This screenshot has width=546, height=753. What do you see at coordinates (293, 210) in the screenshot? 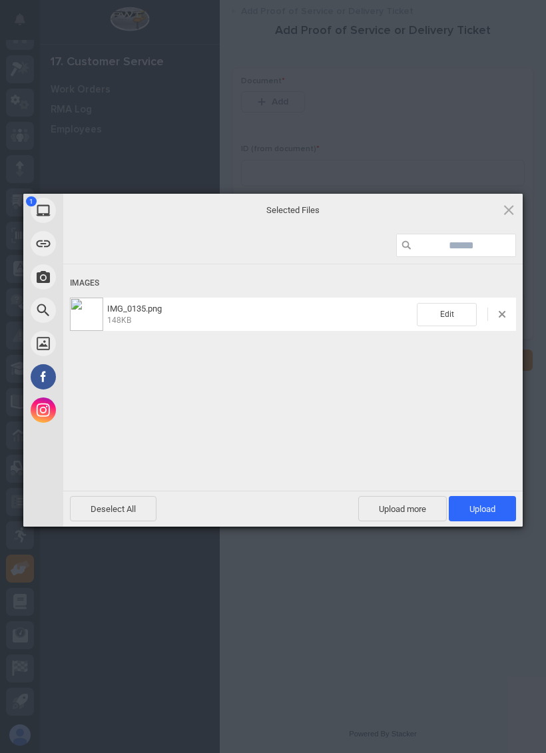
I see `span: Selected Files` at bounding box center [293, 210].